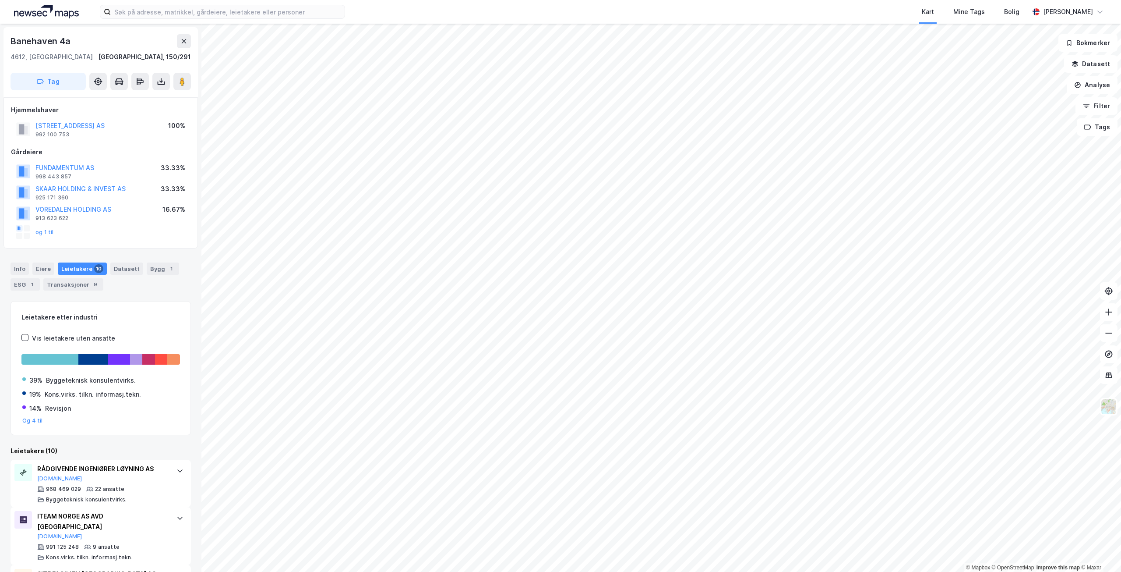 This screenshot has width=1121, height=572. I want to click on div: Transaksjoner, so click(73, 284).